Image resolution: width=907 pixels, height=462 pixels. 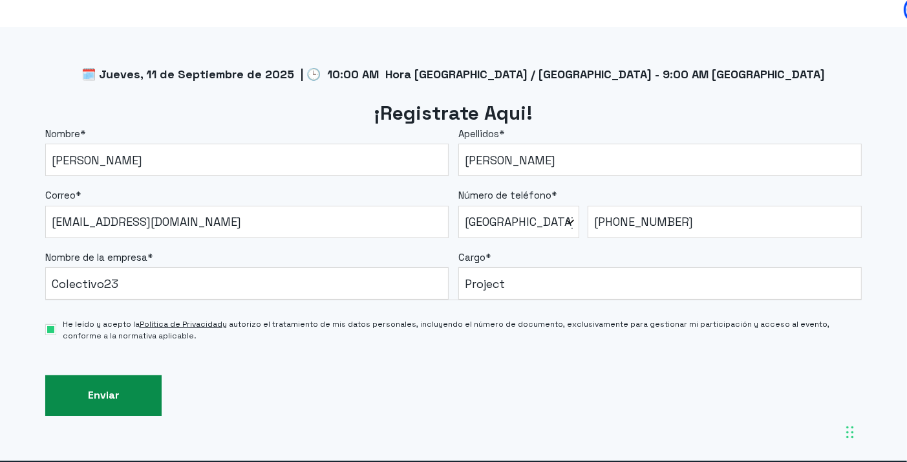 What do you see at coordinates (96, 257) in the screenshot?
I see `span: Nombre de la empresa` at bounding box center [96, 257].